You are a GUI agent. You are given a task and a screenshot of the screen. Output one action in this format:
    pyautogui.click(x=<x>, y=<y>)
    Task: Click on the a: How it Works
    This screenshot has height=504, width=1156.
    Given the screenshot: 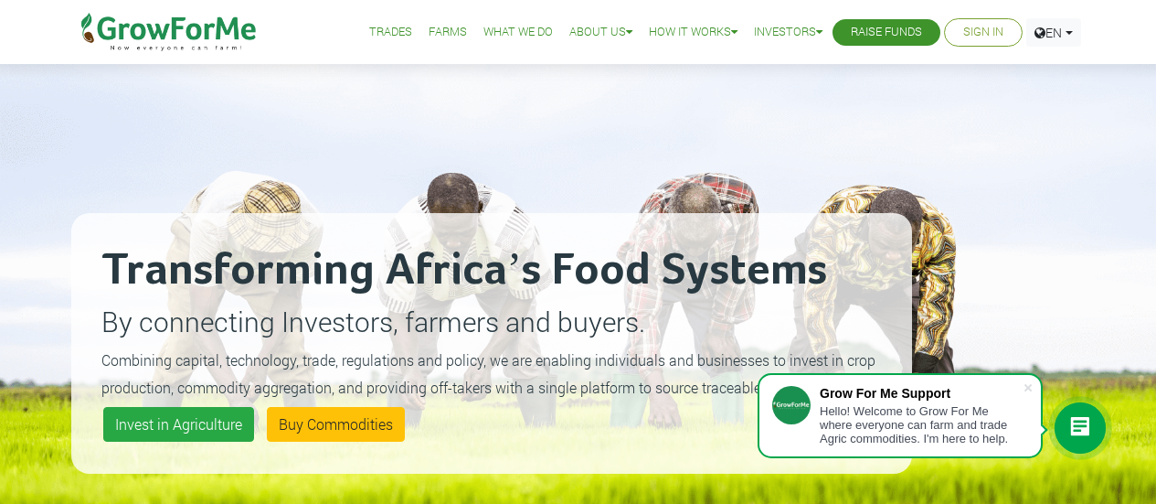 What is the action you would take?
    pyautogui.click(x=693, y=32)
    